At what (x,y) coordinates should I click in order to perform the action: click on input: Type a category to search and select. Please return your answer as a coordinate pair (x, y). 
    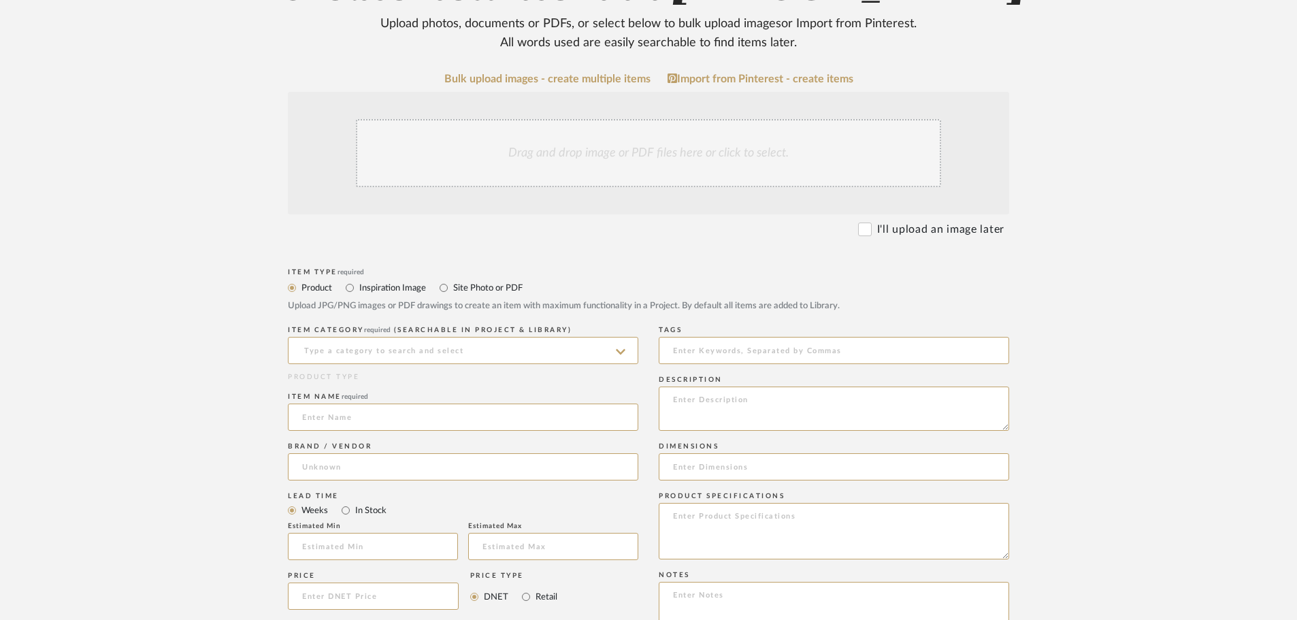
    Looking at the image, I should click on (463, 350).